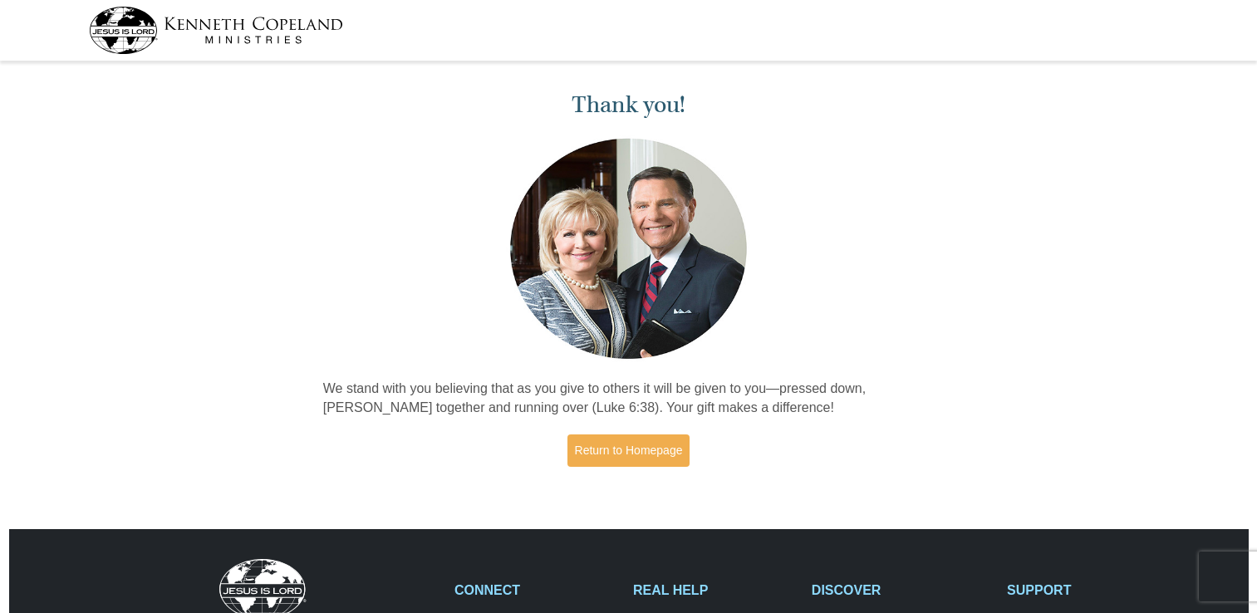  Describe the element at coordinates (535, 590) in the screenshot. I see `h2: CONNECT` at that location.